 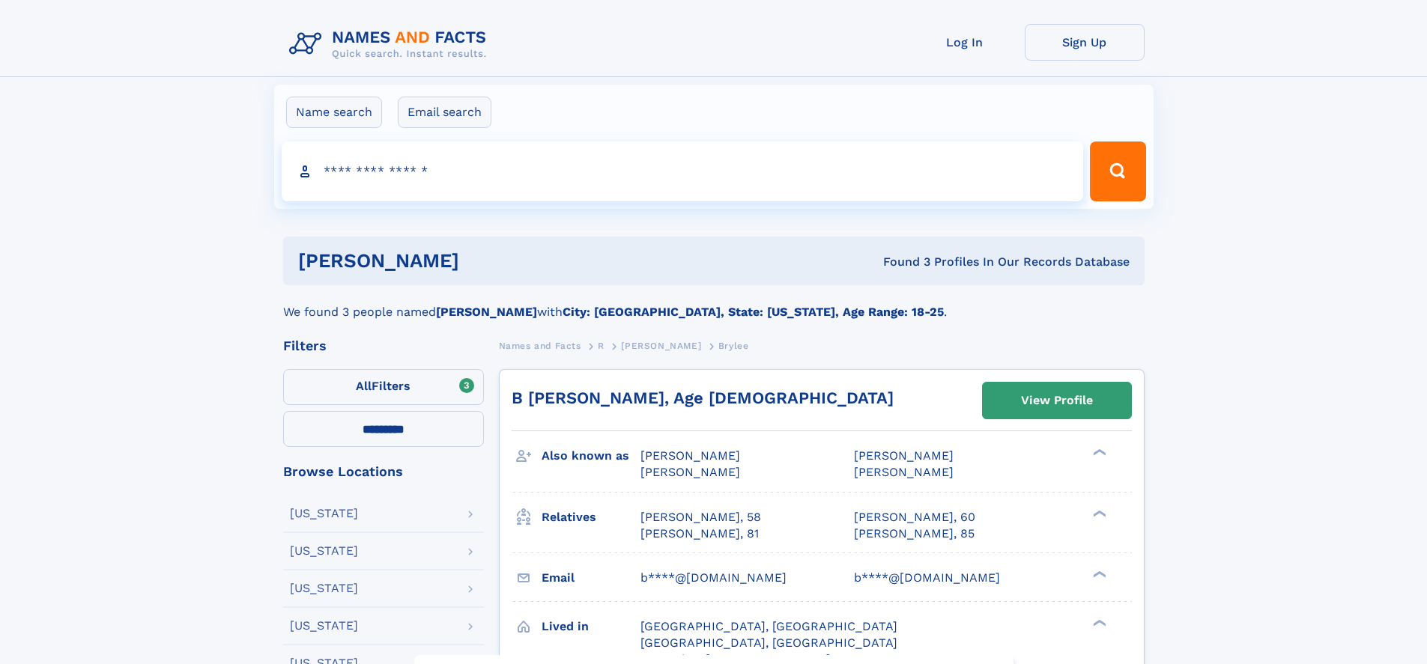 I want to click on span: Brylee, so click(x=733, y=346).